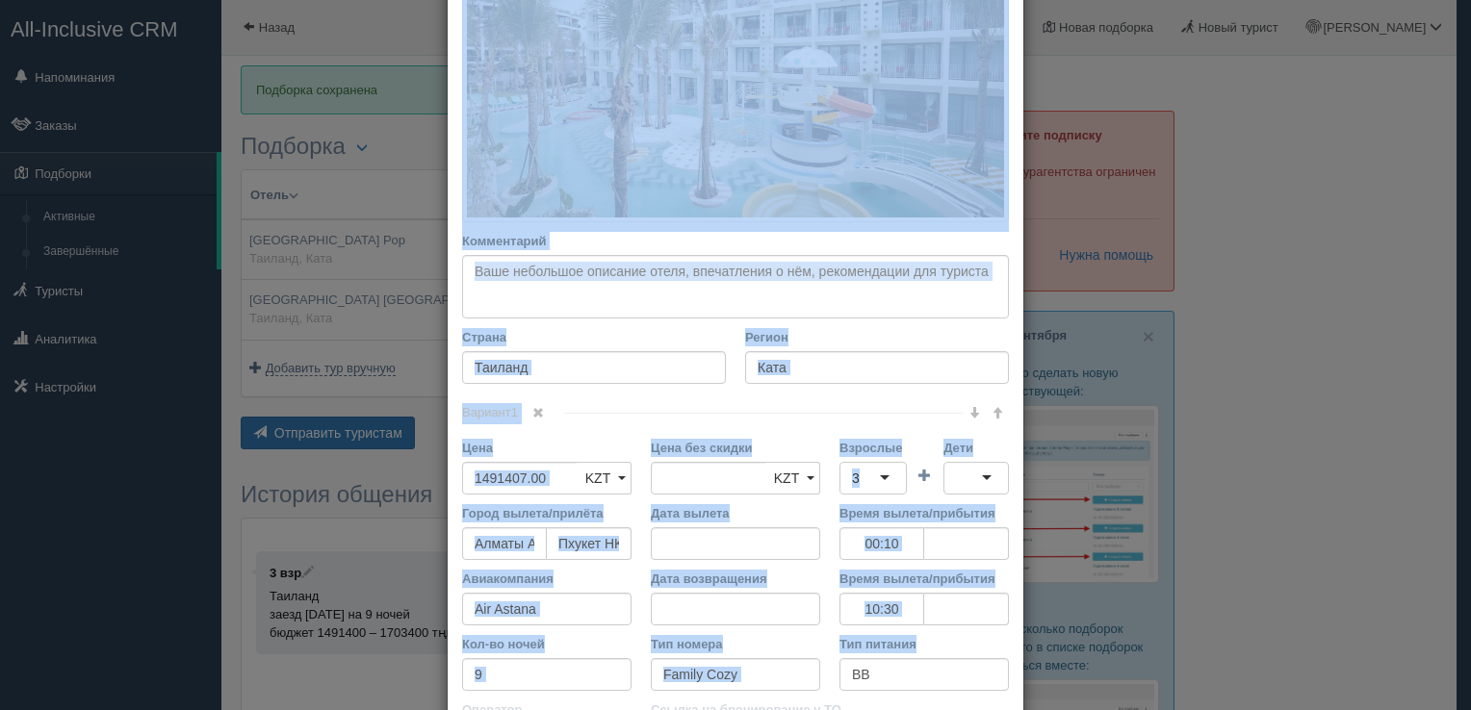 Image resolution: width=1471 pixels, height=710 pixels. What do you see at coordinates (924, 644) in the screenshot?
I see `label: Тип питания` at bounding box center [924, 644].